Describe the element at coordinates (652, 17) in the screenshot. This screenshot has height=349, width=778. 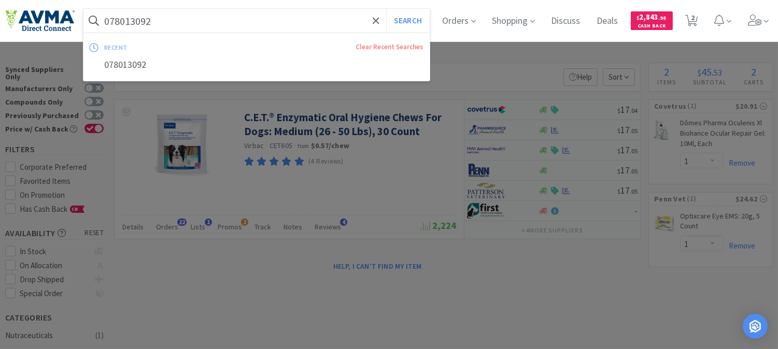
I see `span: 2,843` at that location.